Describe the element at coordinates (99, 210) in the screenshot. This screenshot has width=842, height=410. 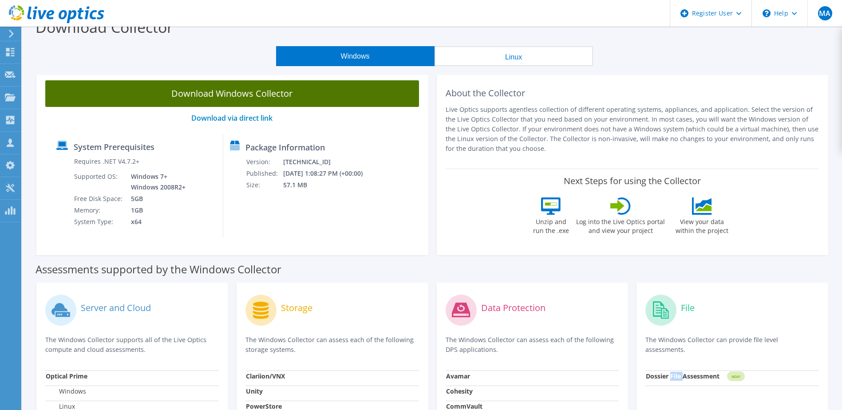
I see `td: Memory:` at that location.